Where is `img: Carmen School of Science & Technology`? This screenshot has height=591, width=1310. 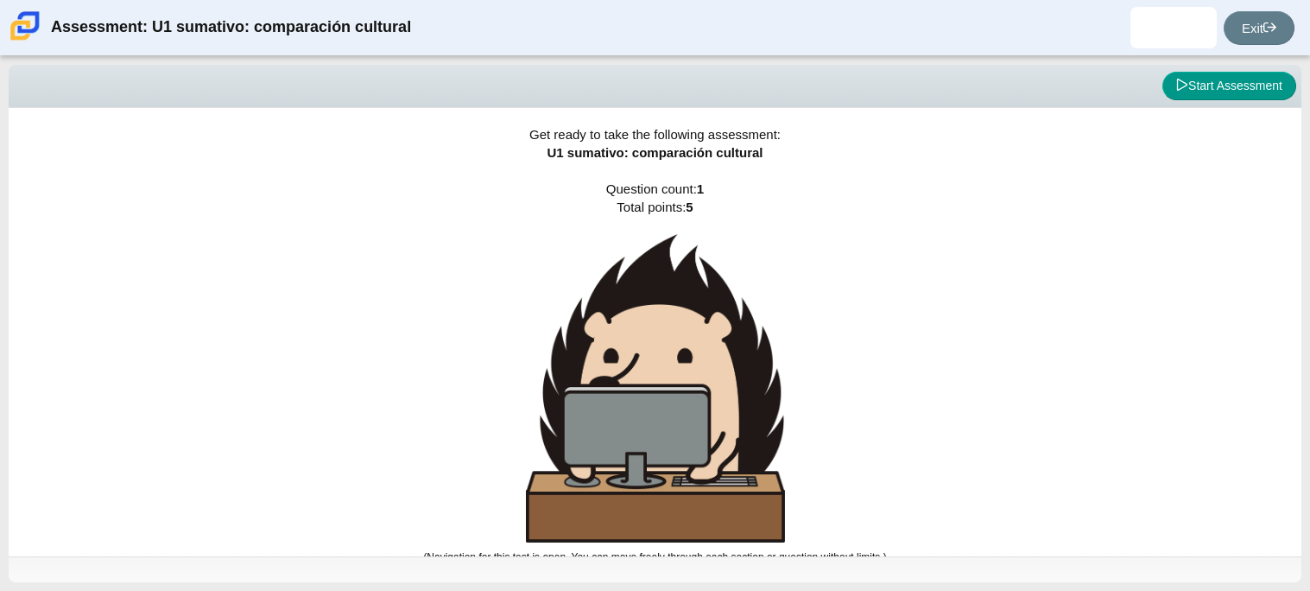
img: Carmen School of Science & Technology is located at coordinates (25, 26).